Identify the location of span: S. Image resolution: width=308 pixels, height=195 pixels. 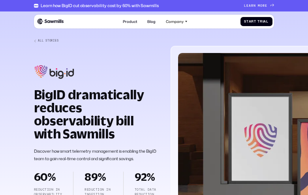
(245, 22).